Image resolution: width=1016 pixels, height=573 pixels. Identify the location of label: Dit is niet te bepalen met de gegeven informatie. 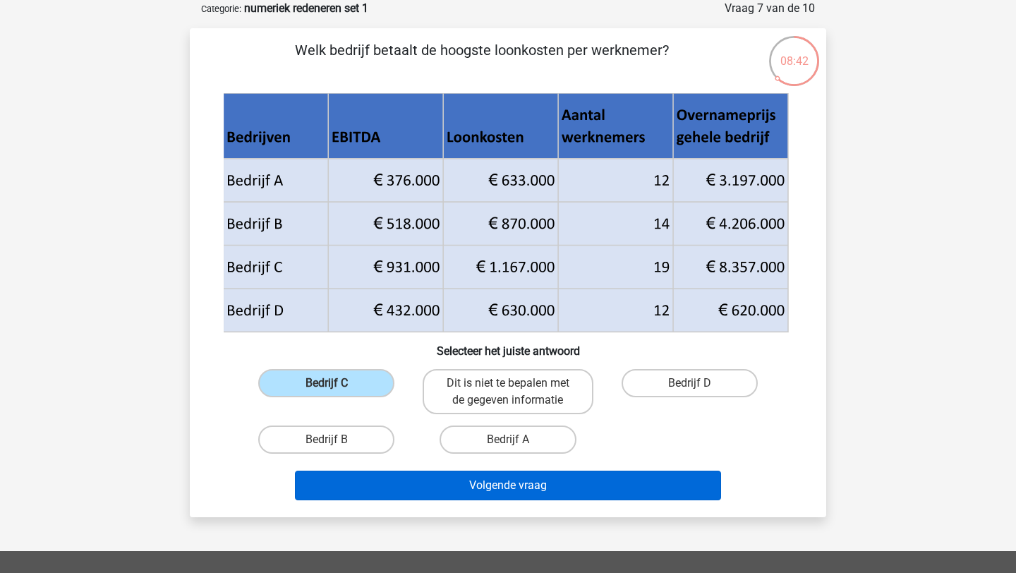
(507, 392).